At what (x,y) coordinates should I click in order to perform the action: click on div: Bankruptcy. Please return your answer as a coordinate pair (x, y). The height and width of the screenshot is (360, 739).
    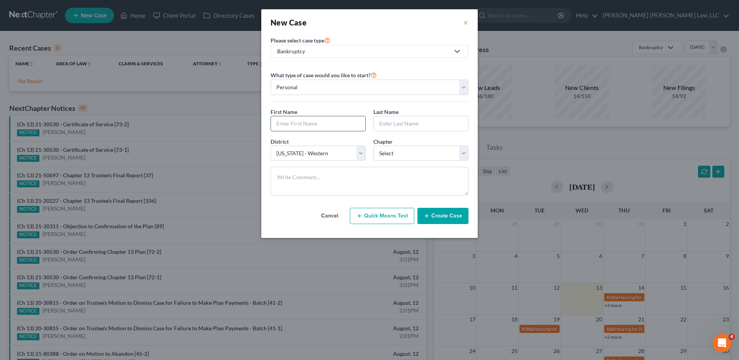
    Looking at the image, I should click on (363, 51).